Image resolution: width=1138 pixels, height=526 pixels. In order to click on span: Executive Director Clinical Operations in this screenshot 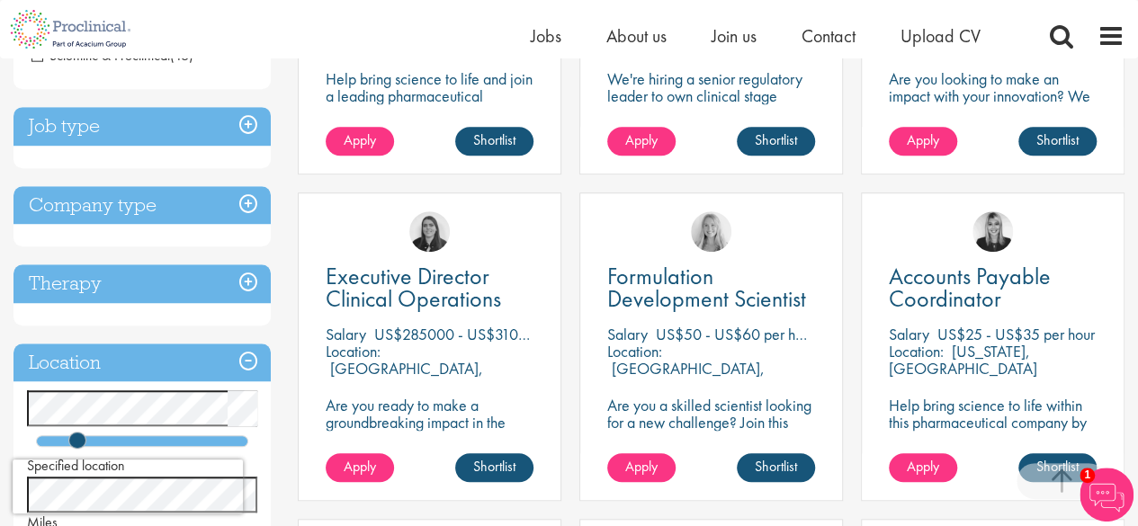, I will do `click(413, 287)`.